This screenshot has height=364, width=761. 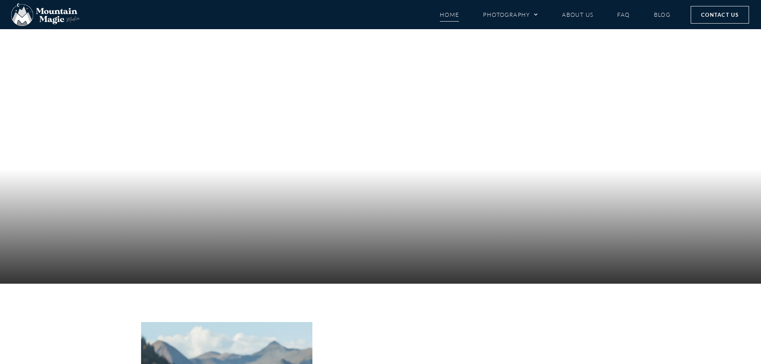 I want to click on a: Contact Us, so click(x=720, y=15).